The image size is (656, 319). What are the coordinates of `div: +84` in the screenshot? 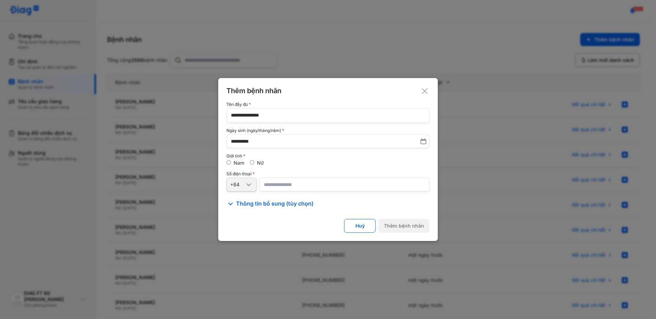 It's located at (238, 184).